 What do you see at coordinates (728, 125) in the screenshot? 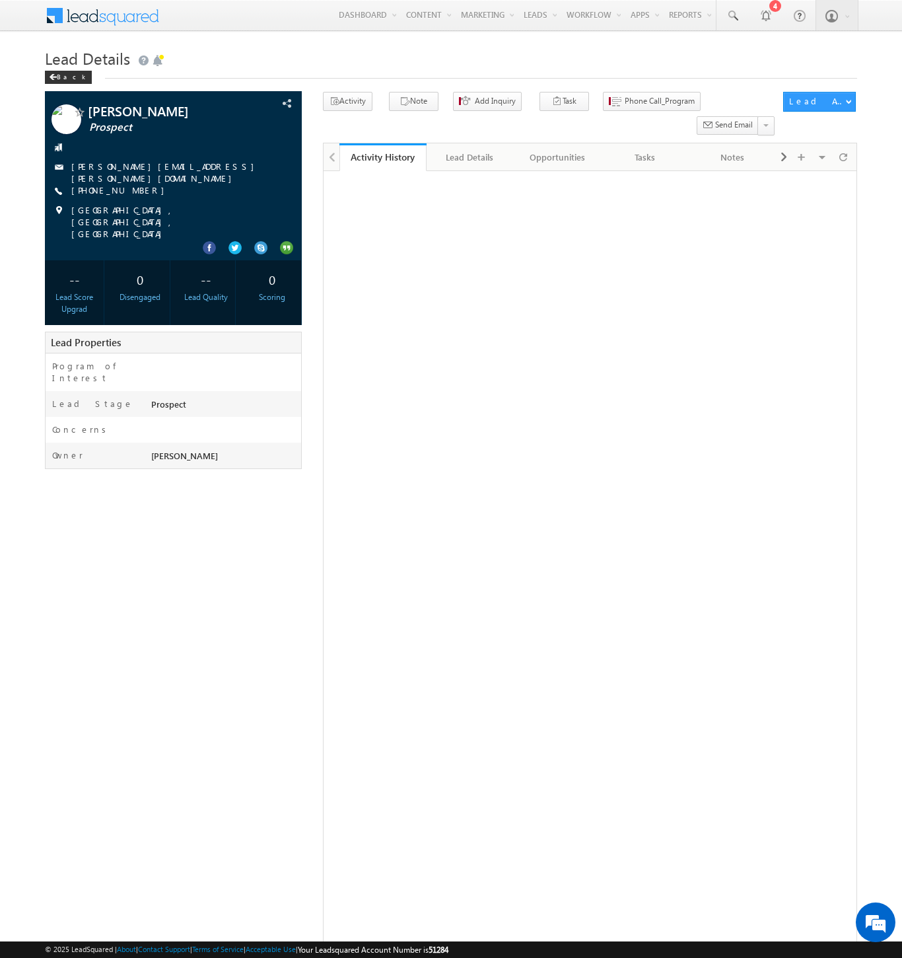
I see `button: Send Email` at bounding box center [728, 125].